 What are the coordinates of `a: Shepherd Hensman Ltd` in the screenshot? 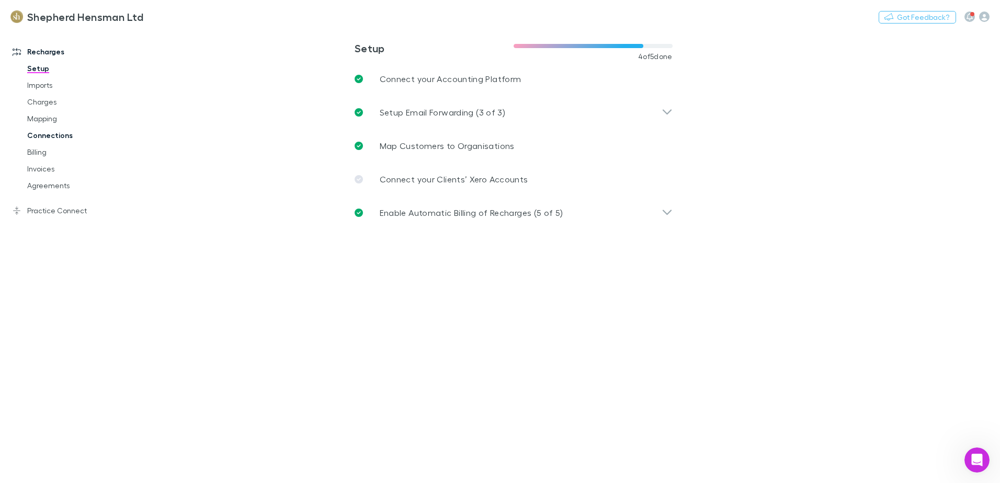 It's located at (77, 17).